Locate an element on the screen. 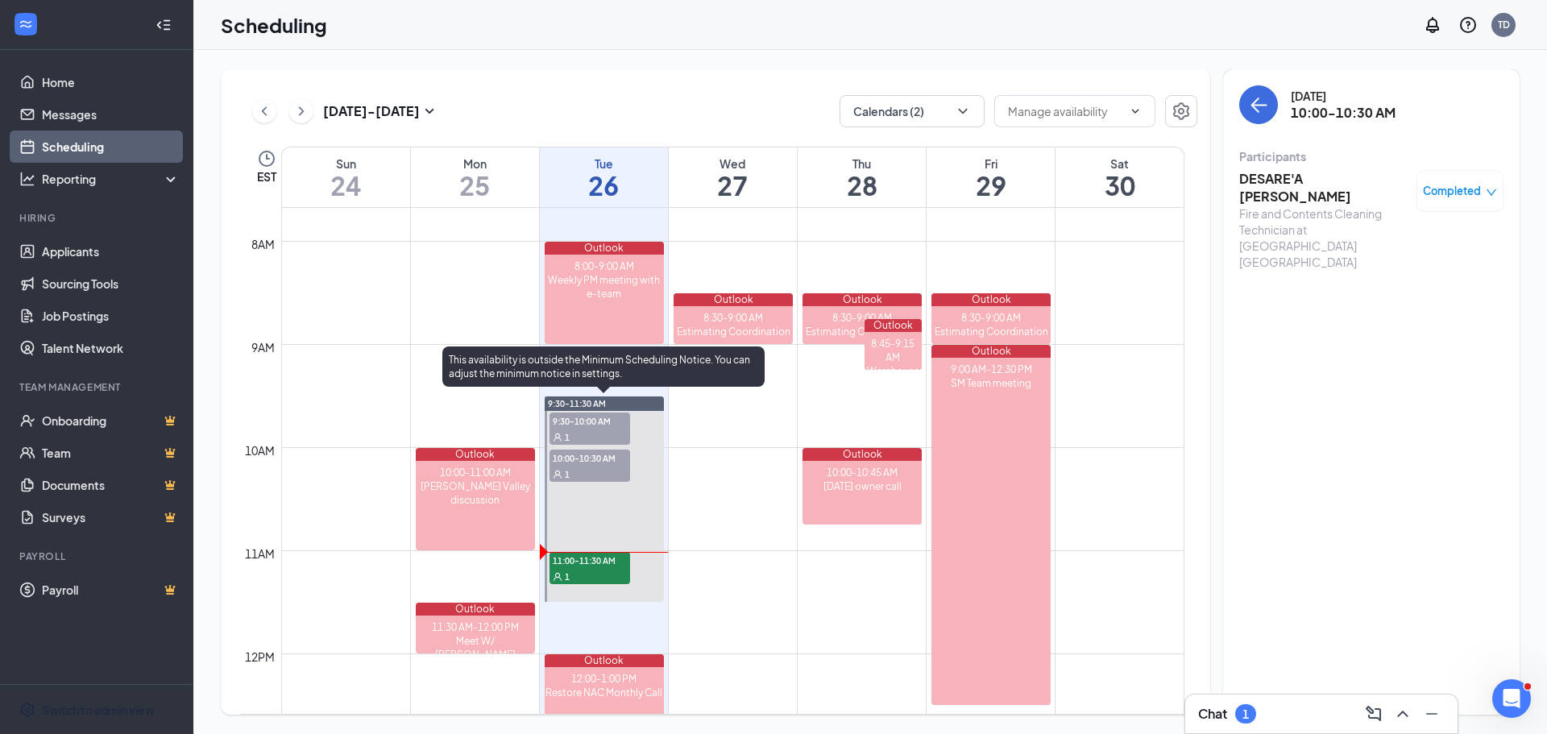 This screenshot has height=734, width=1547. div: Participants is located at coordinates (1371, 156).